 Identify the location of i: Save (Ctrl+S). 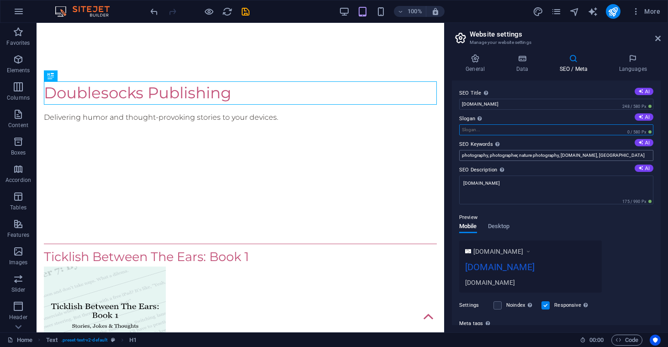
(245, 11).